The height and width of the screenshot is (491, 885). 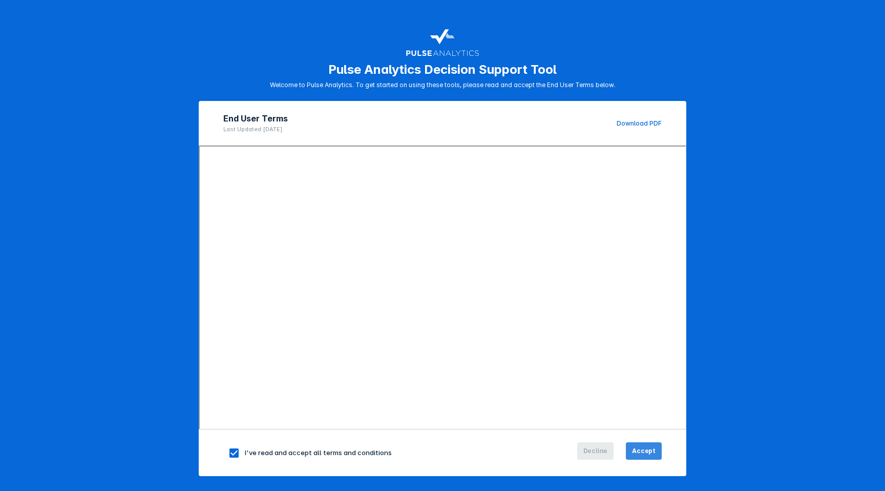 What do you see at coordinates (644, 451) in the screenshot?
I see `span: Accept` at bounding box center [644, 451].